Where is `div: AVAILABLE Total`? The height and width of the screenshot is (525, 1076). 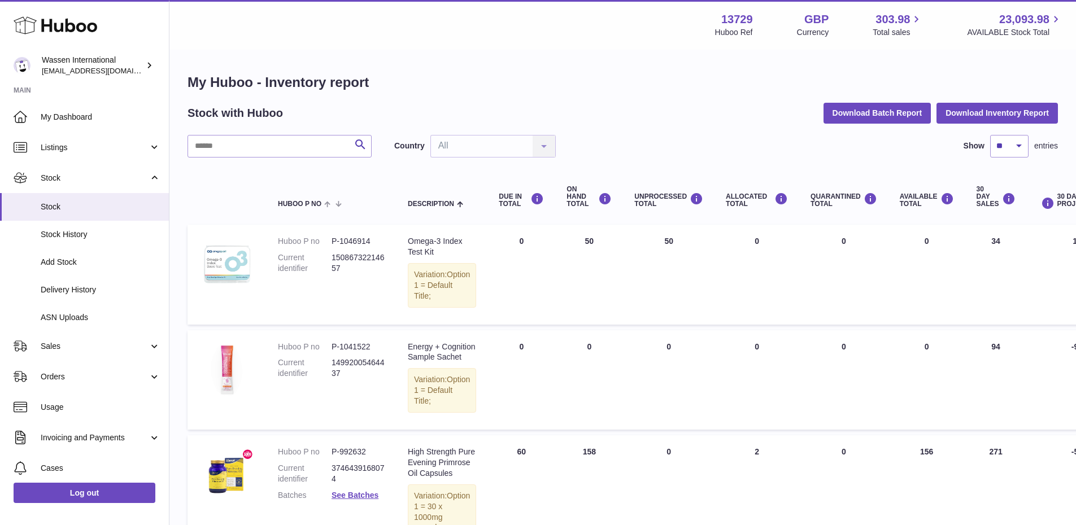
div: AVAILABLE Total is located at coordinates (927, 200).